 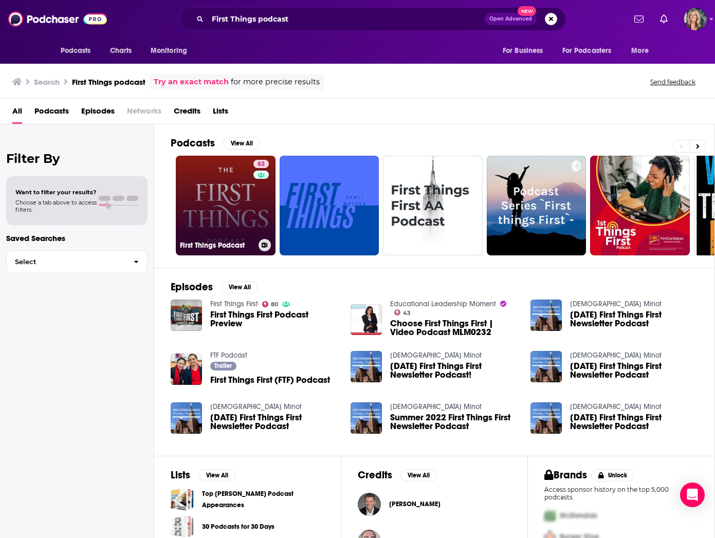 What do you see at coordinates (270, 304) in the screenshot?
I see `a: 80` at bounding box center [270, 304].